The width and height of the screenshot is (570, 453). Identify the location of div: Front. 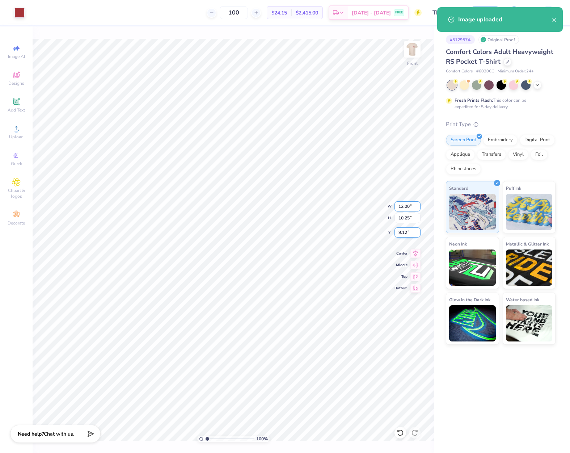
(412, 63).